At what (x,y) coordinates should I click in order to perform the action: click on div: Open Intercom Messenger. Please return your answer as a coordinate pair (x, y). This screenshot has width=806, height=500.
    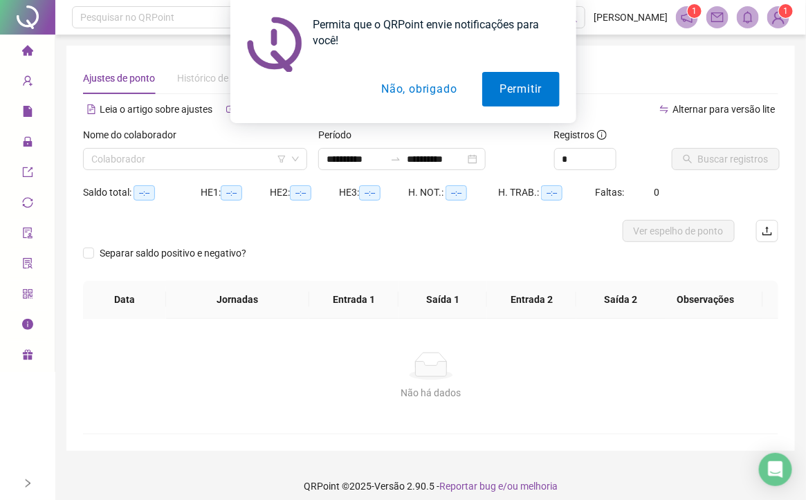
    Looking at the image, I should click on (775, 470).